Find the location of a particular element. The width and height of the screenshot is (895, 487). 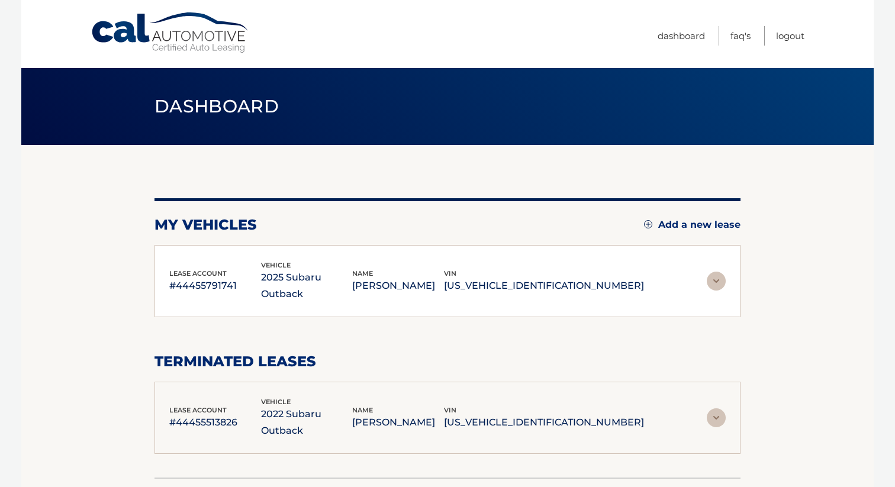

a: Dashboard is located at coordinates (682, 36).